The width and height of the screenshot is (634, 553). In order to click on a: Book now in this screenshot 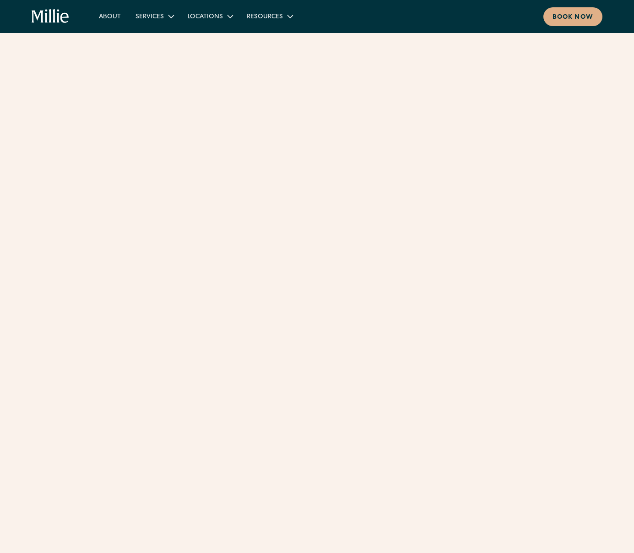, I will do `click(573, 16)`.